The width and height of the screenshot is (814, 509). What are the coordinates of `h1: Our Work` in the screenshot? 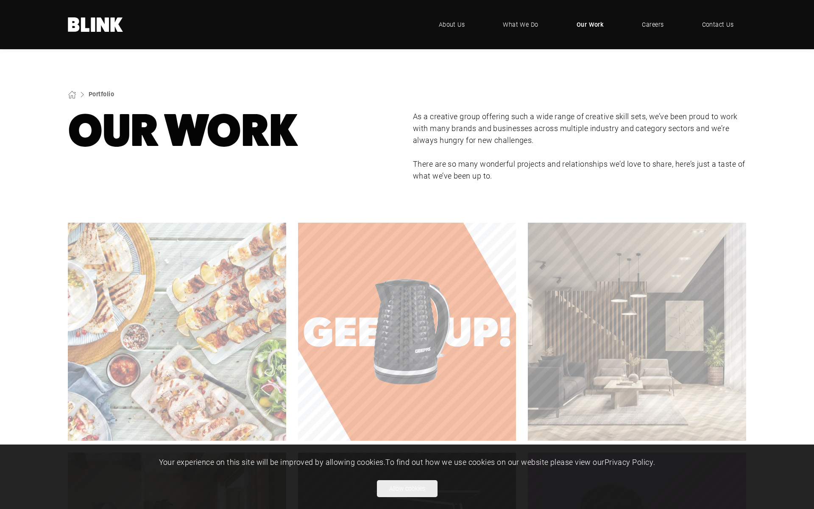 It's located at (234, 131).